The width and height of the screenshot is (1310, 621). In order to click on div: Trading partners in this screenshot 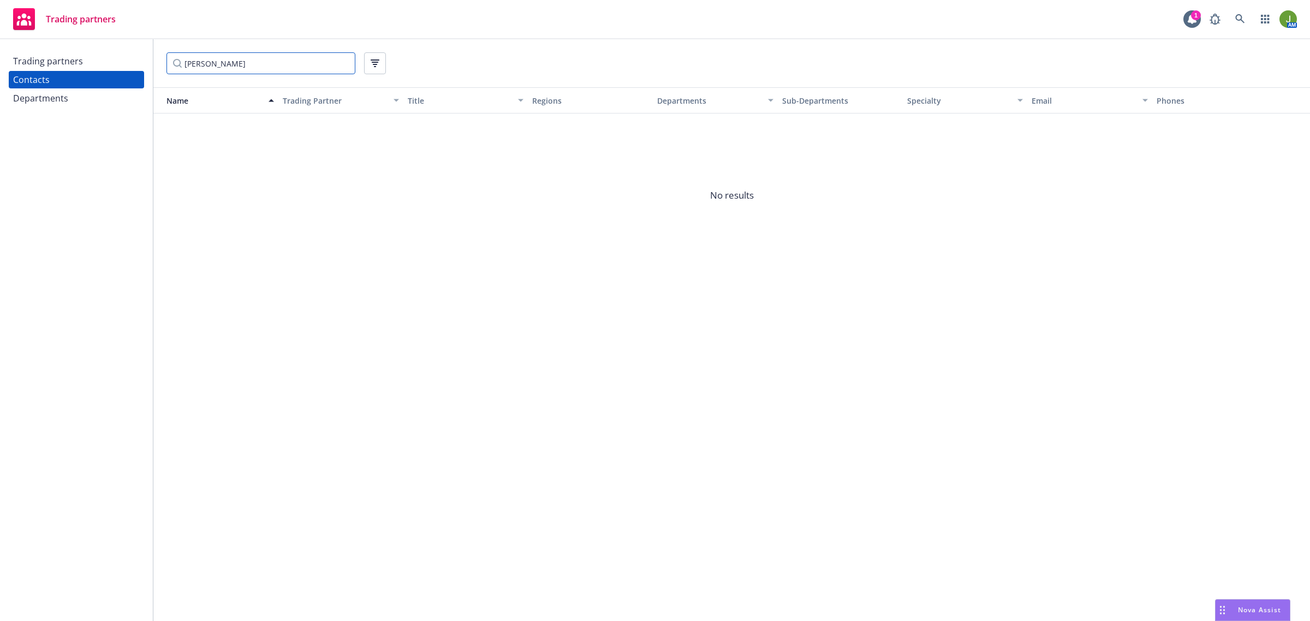, I will do `click(48, 61)`.